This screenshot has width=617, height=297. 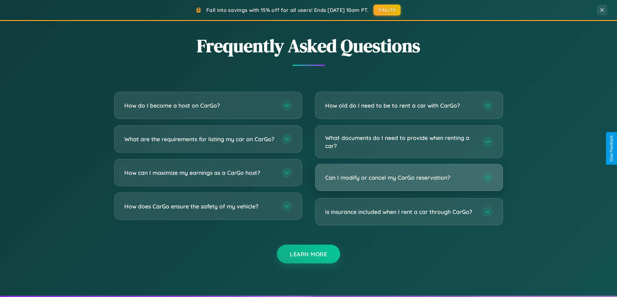 I want to click on button: Learn More, so click(x=308, y=254).